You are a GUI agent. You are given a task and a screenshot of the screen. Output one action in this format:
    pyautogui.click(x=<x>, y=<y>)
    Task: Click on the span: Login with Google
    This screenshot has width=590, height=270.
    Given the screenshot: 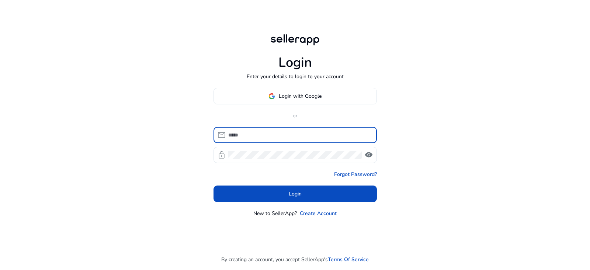 What is the action you would take?
    pyautogui.click(x=300, y=96)
    